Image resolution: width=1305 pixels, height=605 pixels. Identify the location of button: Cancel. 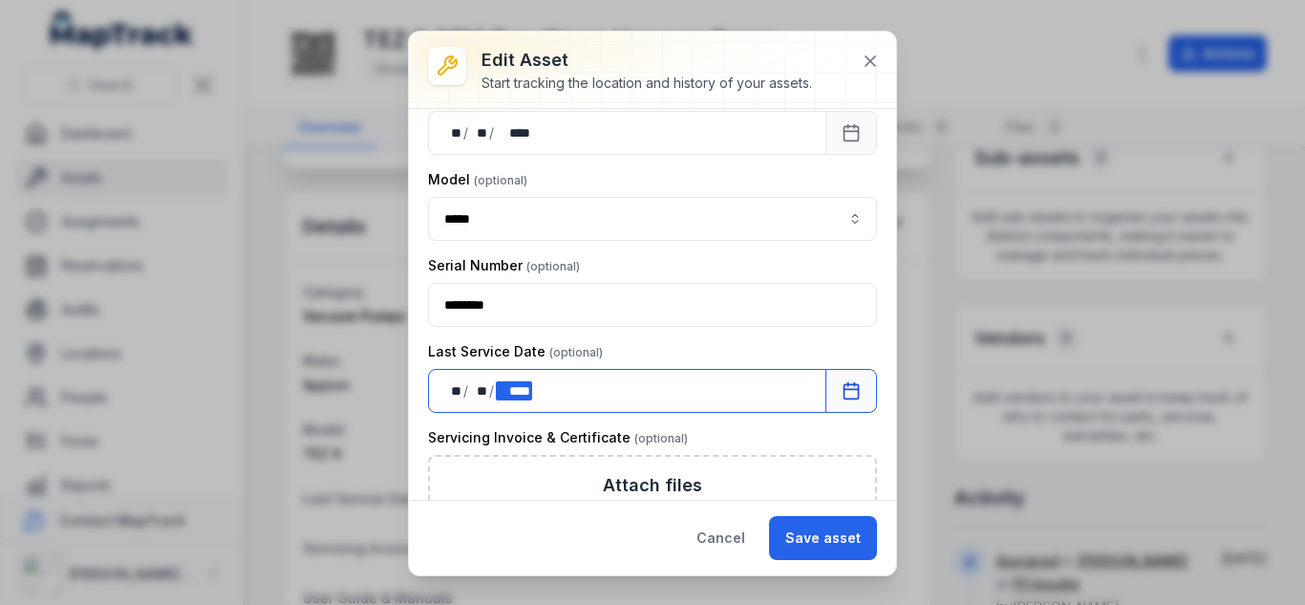
(720, 538).